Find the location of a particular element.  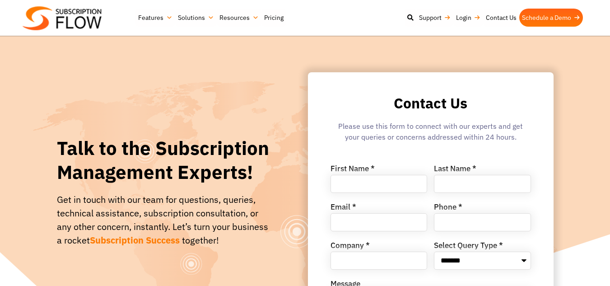

a: Pricing is located at coordinates (273, 18).